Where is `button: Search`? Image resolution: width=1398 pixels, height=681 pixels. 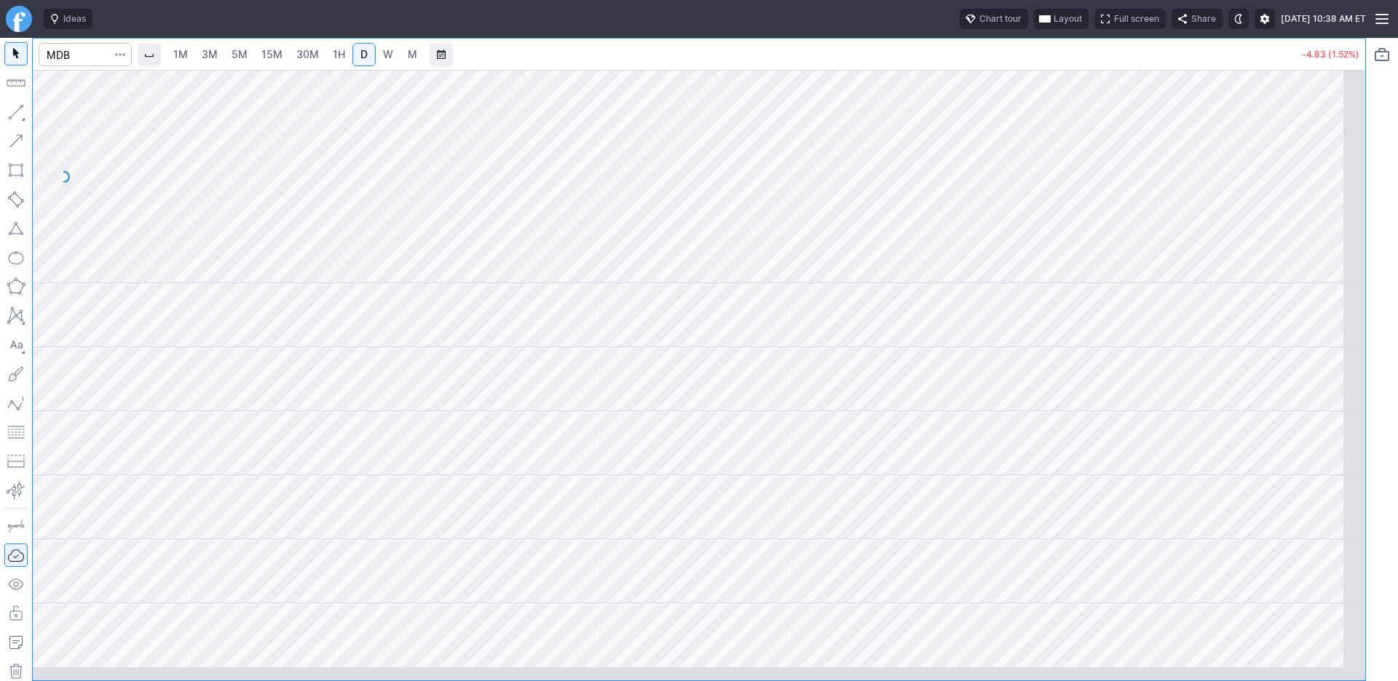
button: Search is located at coordinates (120, 55).